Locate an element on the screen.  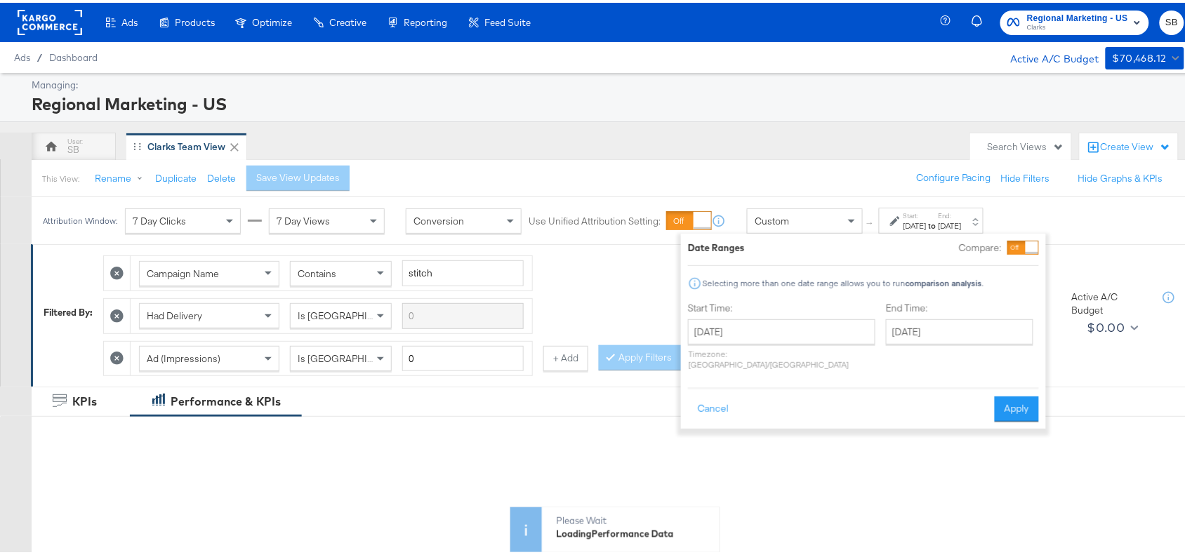
span: Ad (Impressions) is located at coordinates (183, 356).